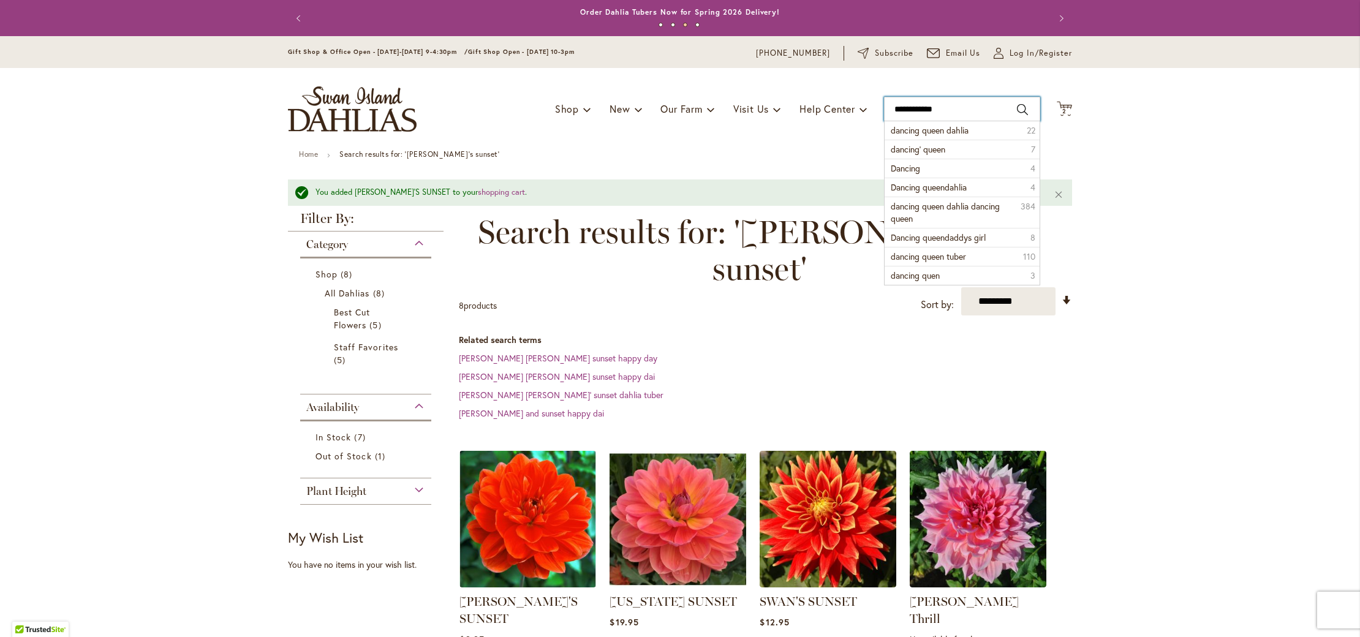 Image resolution: width=1360 pixels, height=637 pixels. Describe the element at coordinates (1029, 257) in the screenshot. I see `span: 110` at that location.